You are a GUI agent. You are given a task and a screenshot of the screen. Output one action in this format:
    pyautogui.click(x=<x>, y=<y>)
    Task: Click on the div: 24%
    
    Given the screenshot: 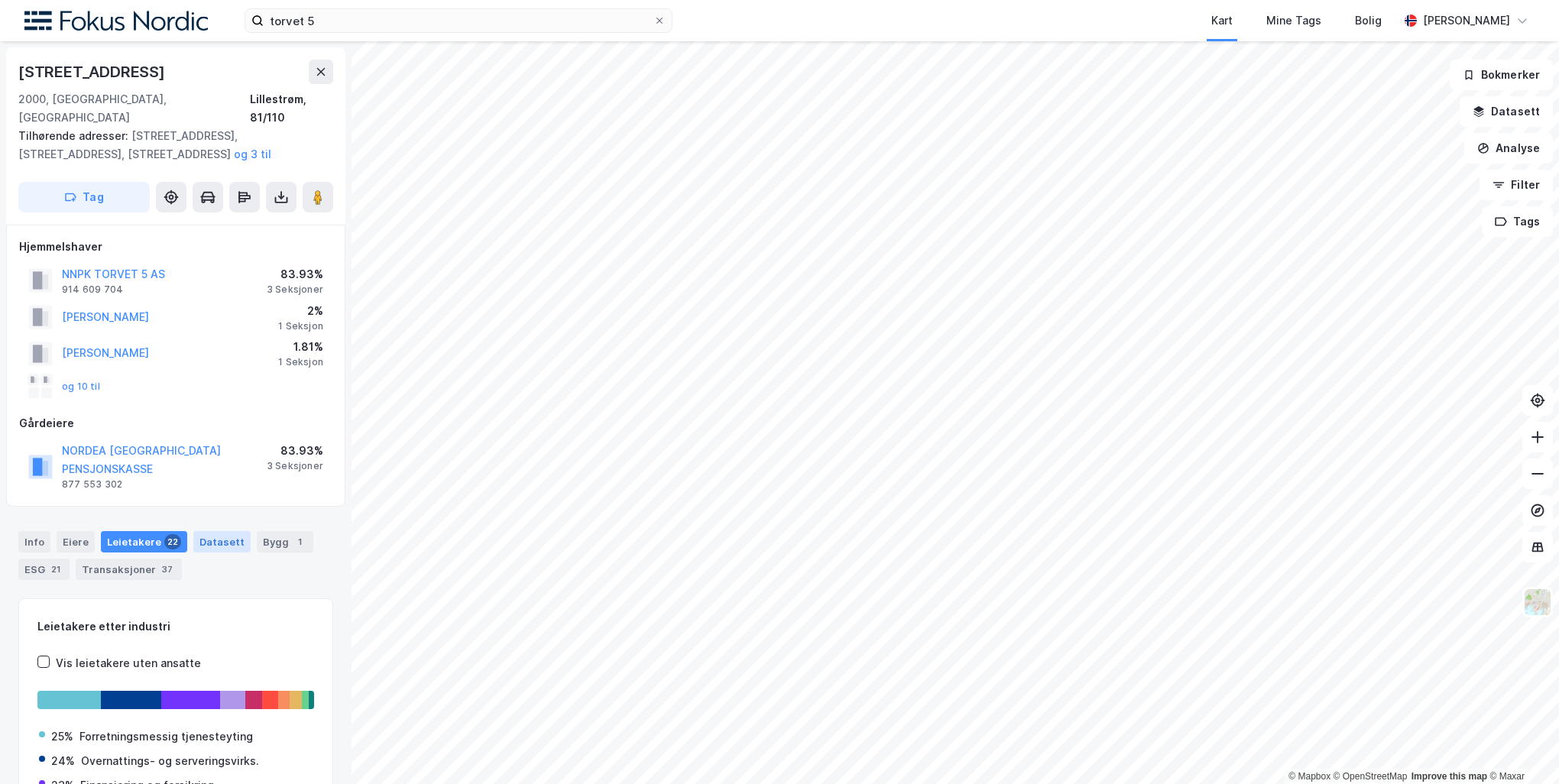 What is the action you would take?
    pyautogui.click(x=63, y=761)
    